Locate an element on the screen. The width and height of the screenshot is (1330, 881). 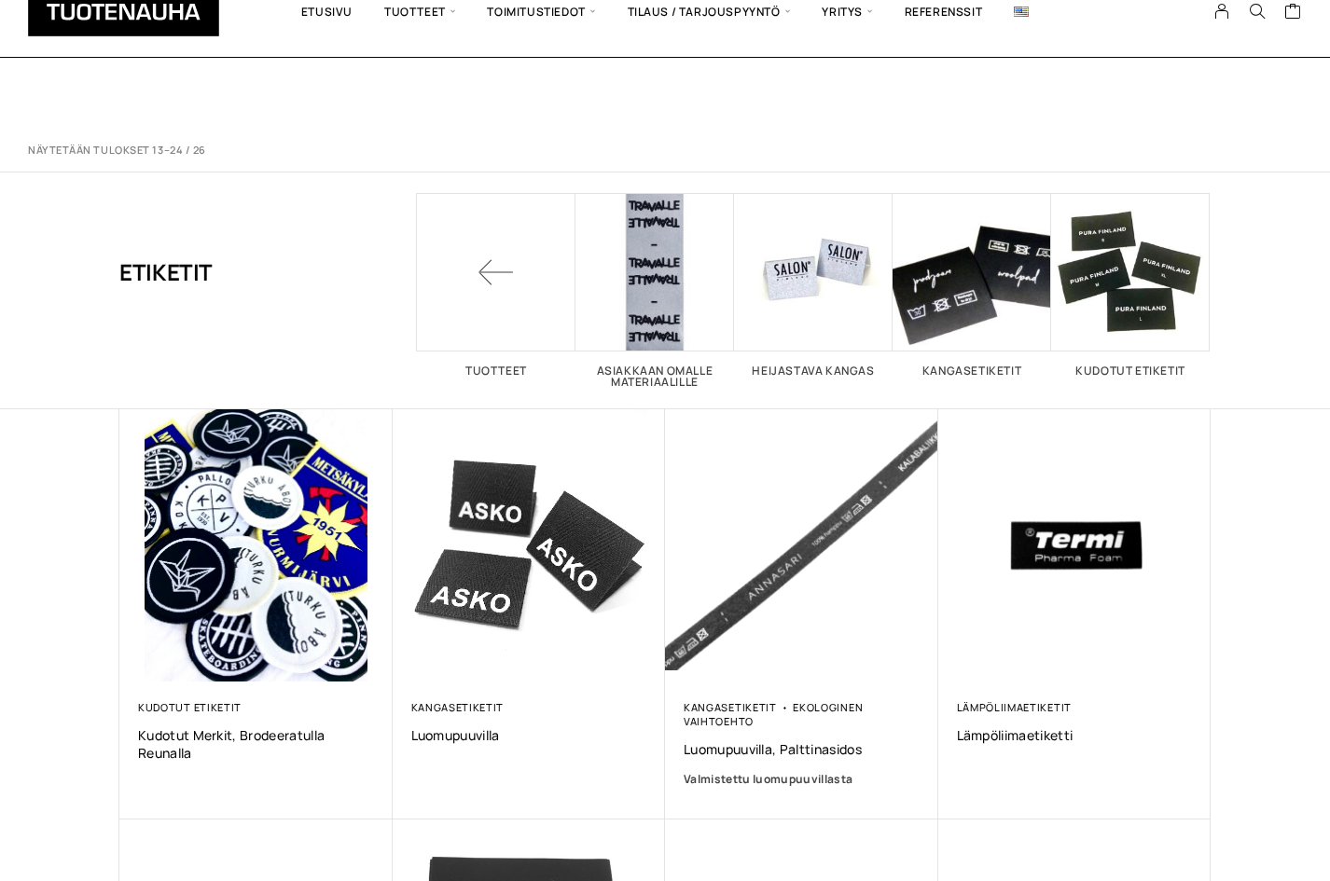
a: Kudotut etiketit is located at coordinates (189, 707).